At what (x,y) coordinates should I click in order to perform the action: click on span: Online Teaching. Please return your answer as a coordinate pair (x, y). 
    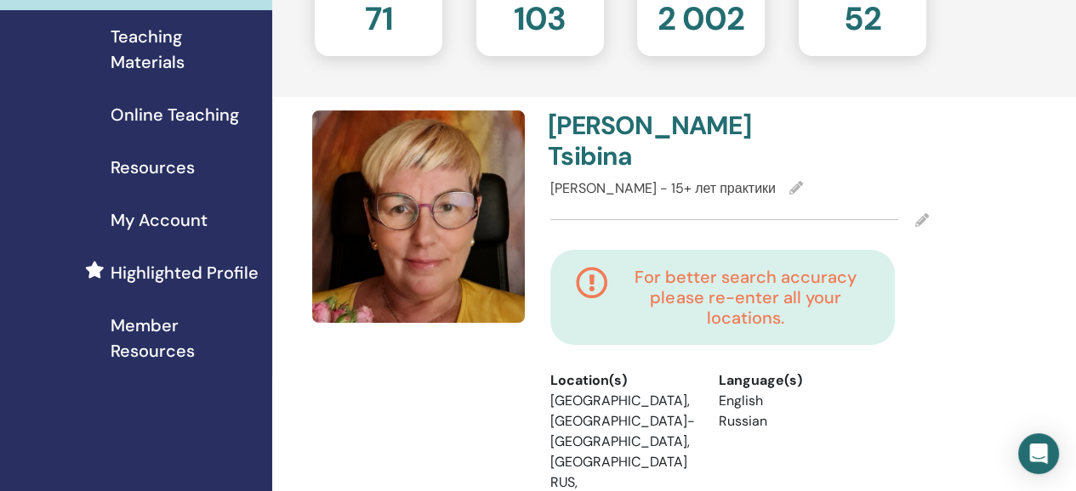
    Looking at the image, I should click on (174, 115).